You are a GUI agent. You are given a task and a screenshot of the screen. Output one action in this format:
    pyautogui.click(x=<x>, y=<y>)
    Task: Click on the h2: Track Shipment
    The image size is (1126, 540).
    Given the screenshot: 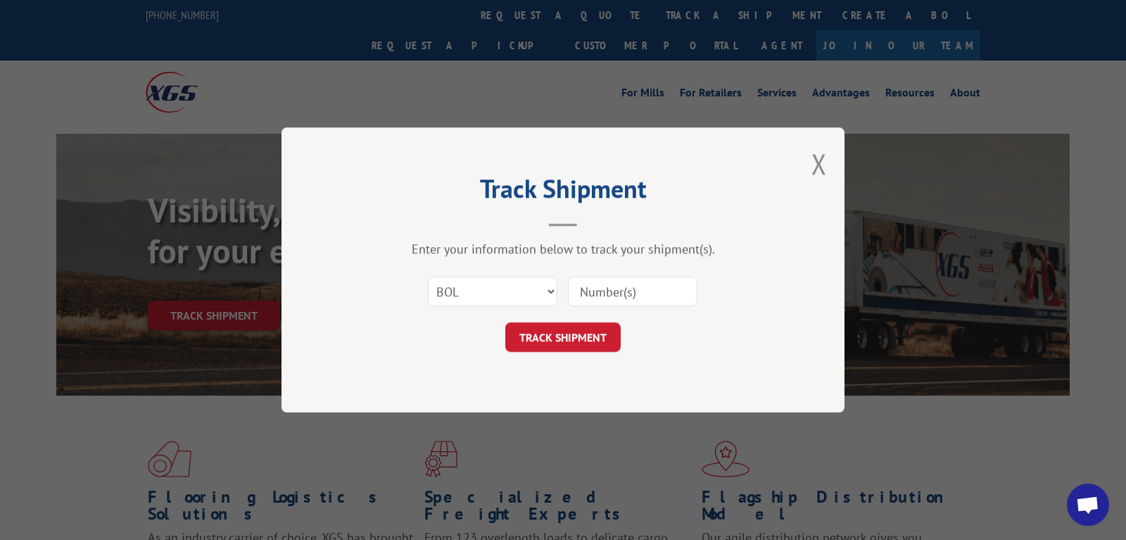 What is the action you would take?
    pyautogui.click(x=563, y=192)
    